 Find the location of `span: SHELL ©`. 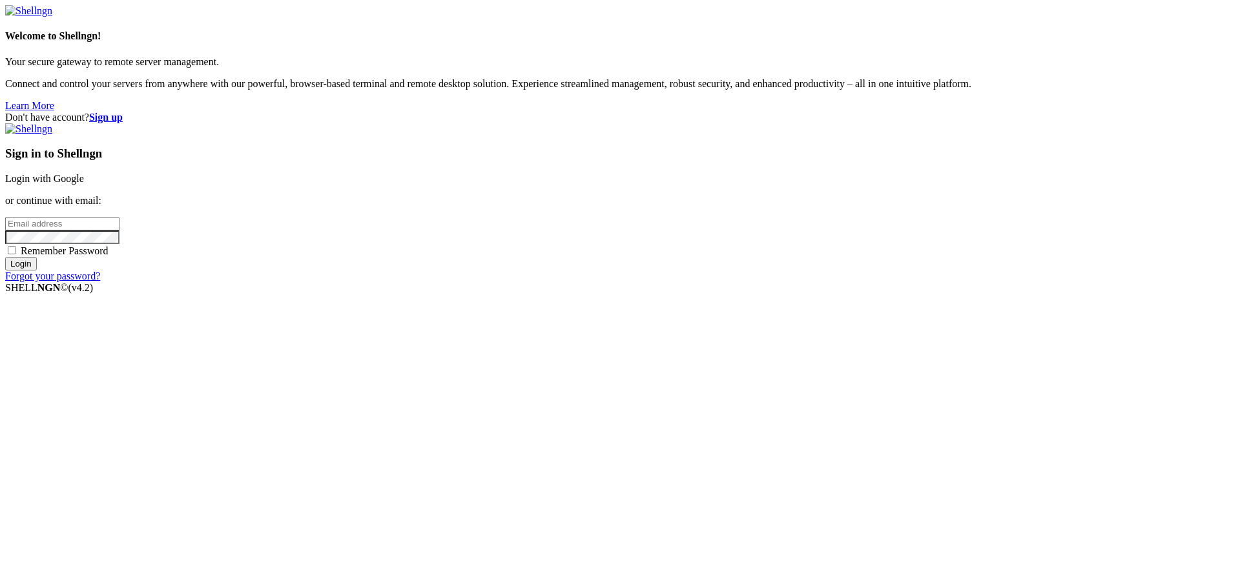

span: SHELL © is located at coordinates (49, 287).